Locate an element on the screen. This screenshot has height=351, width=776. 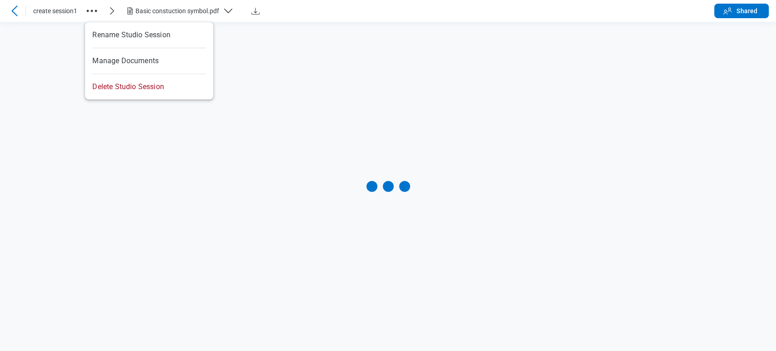
span: Delete Studio Session is located at coordinates (128, 87).